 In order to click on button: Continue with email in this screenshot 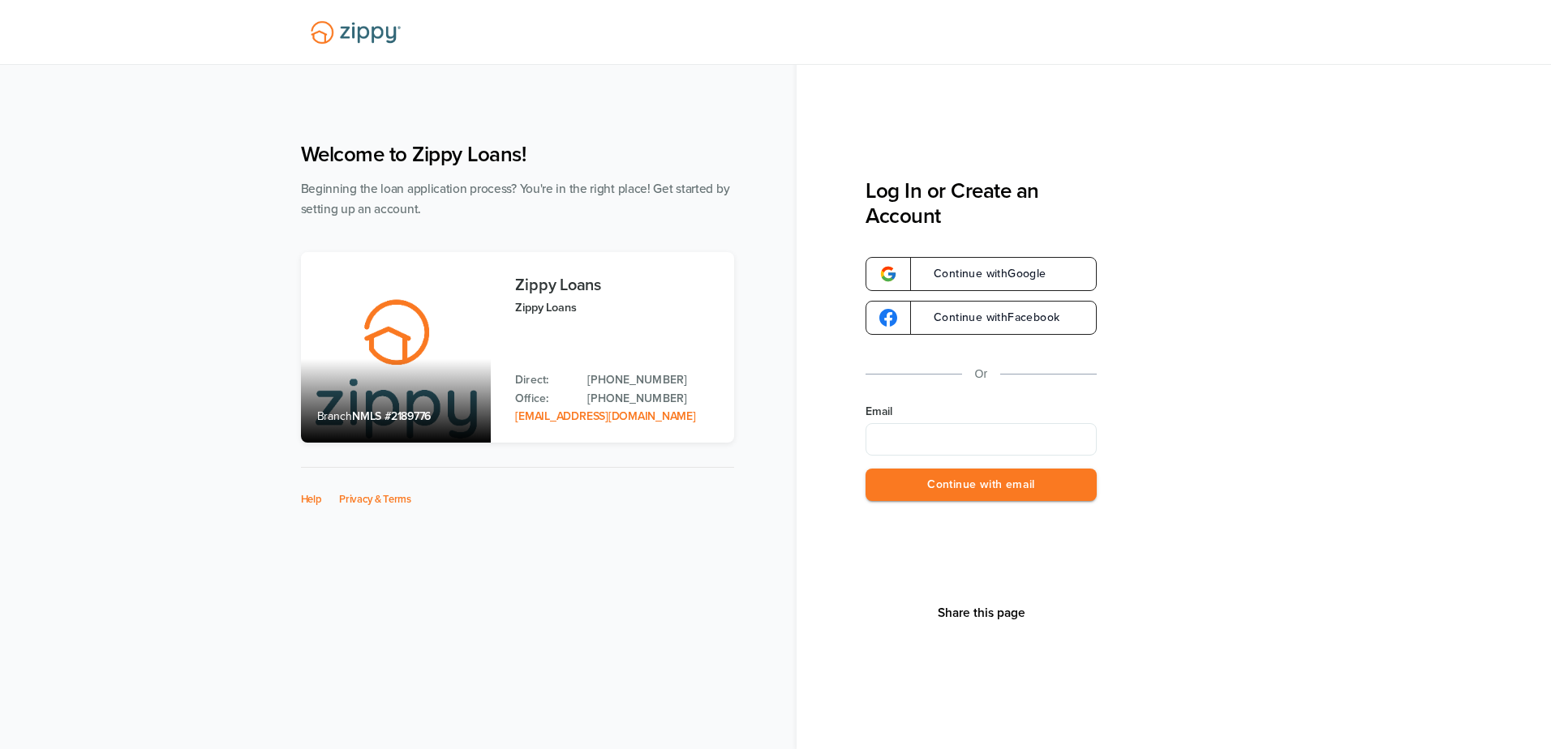, I will do `click(981, 485)`.